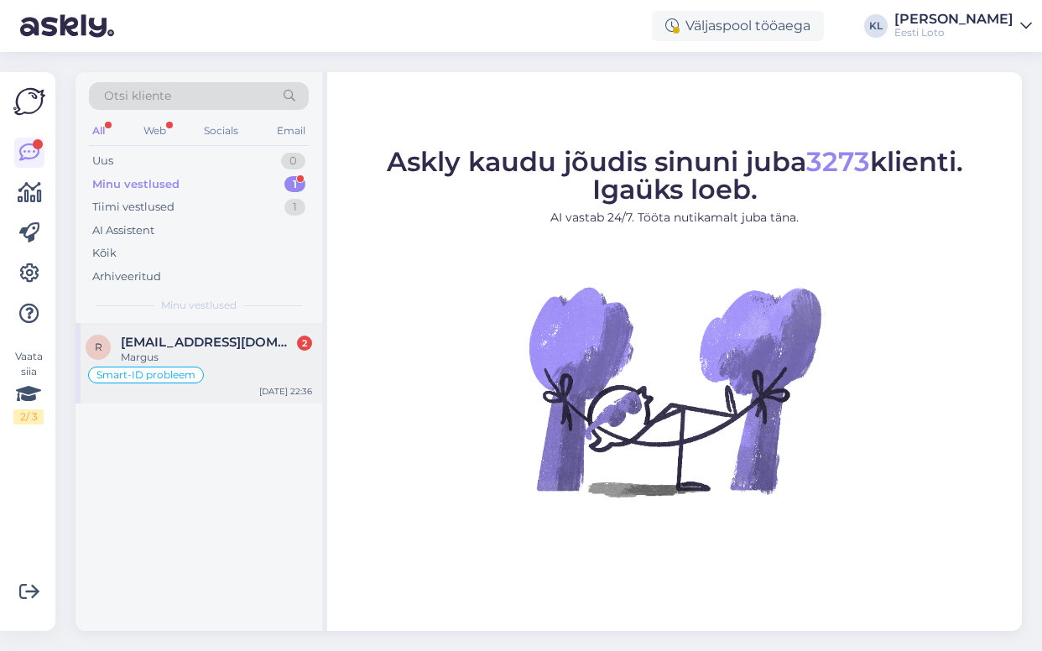 The height and width of the screenshot is (651, 1042). Describe the element at coordinates (123, 231) in the screenshot. I see `div: AI Assistent` at that location.